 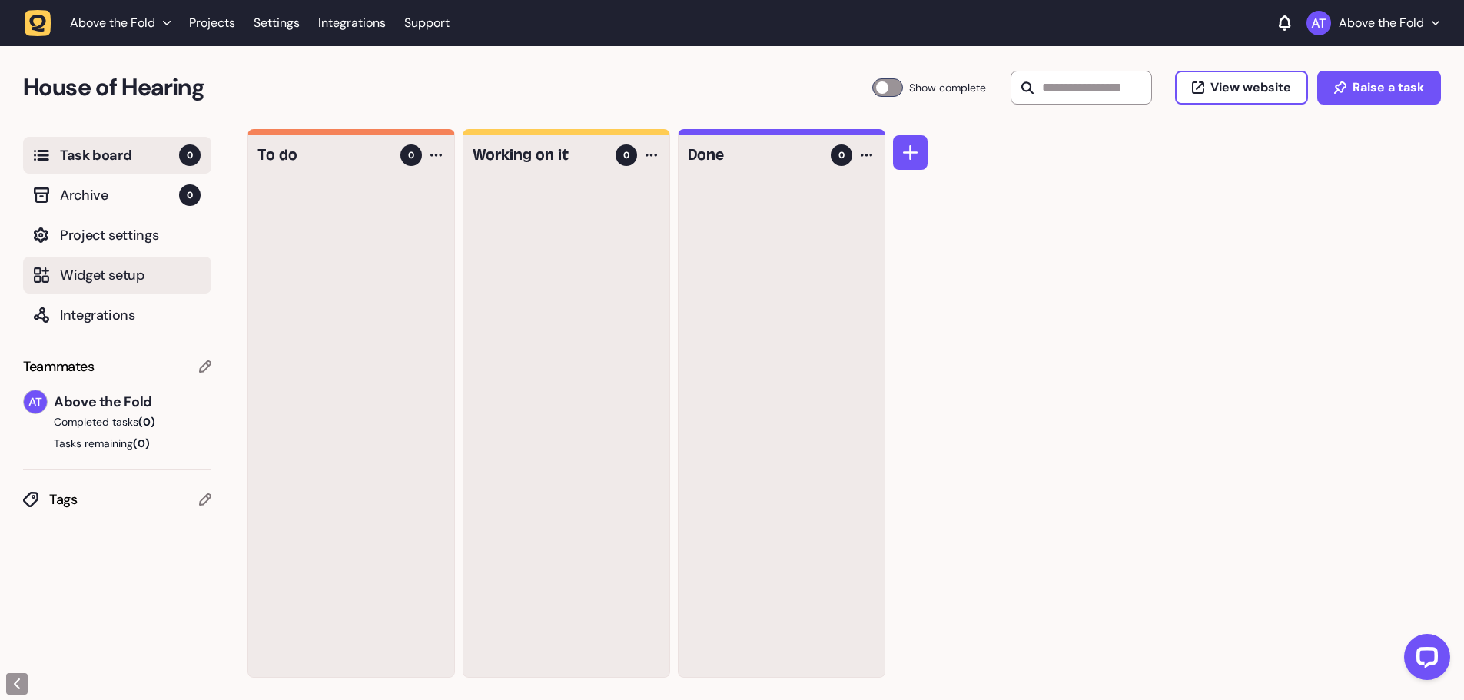 I want to click on span: Show complete, so click(x=947, y=88).